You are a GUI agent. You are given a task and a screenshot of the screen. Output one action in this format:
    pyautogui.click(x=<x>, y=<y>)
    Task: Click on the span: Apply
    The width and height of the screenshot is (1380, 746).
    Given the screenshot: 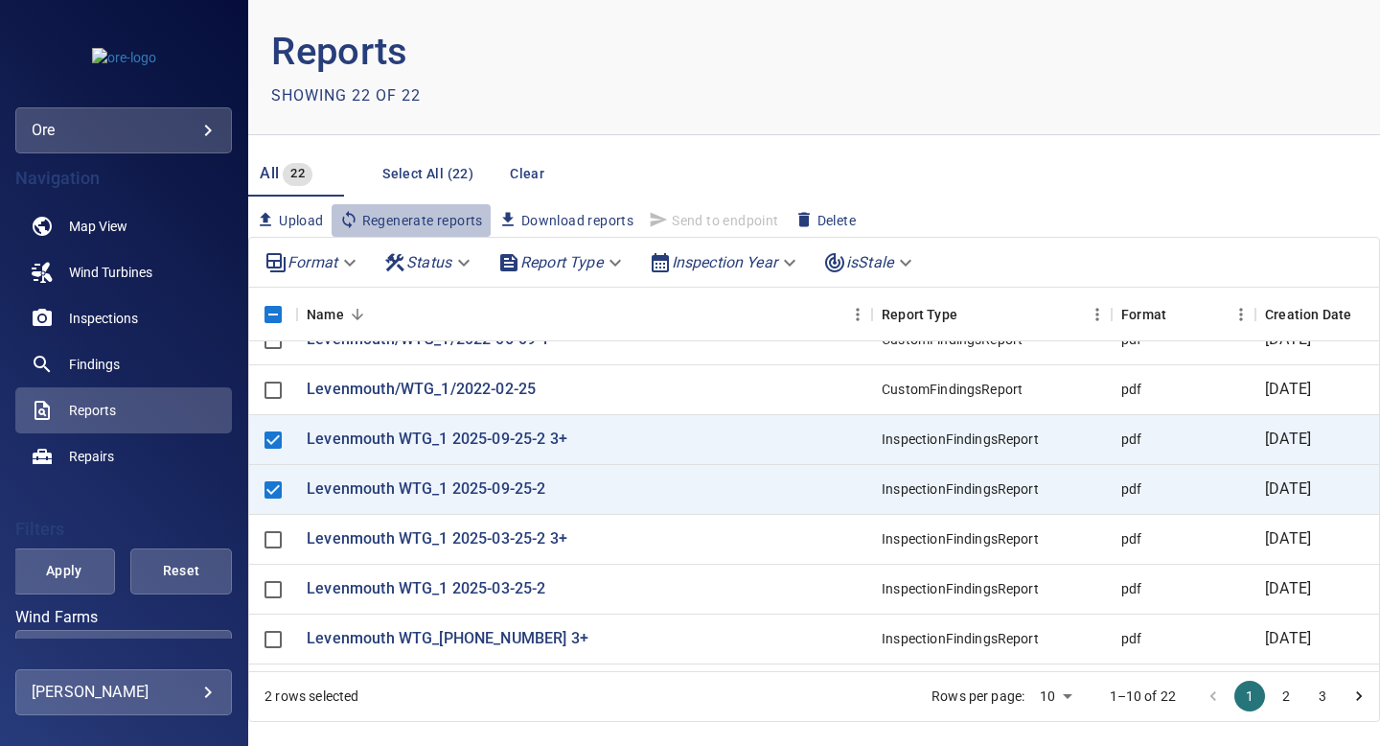 What is the action you would take?
    pyautogui.click(x=64, y=570)
    